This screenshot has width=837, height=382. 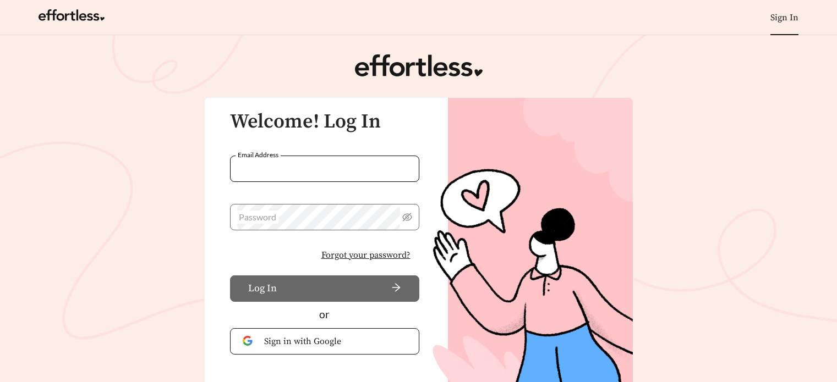 What do you see at coordinates (325, 342) in the screenshot?
I see `button: Sign in with Google` at bounding box center [325, 342].